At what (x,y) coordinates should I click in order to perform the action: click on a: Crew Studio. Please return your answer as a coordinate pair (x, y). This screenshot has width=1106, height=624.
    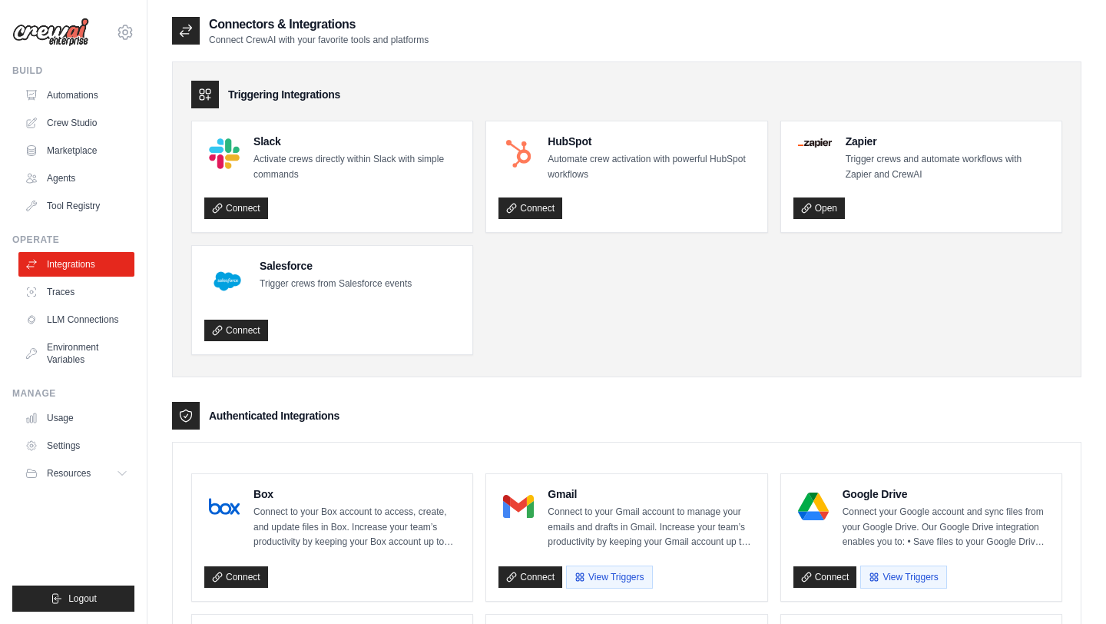
    Looking at the image, I should click on (76, 123).